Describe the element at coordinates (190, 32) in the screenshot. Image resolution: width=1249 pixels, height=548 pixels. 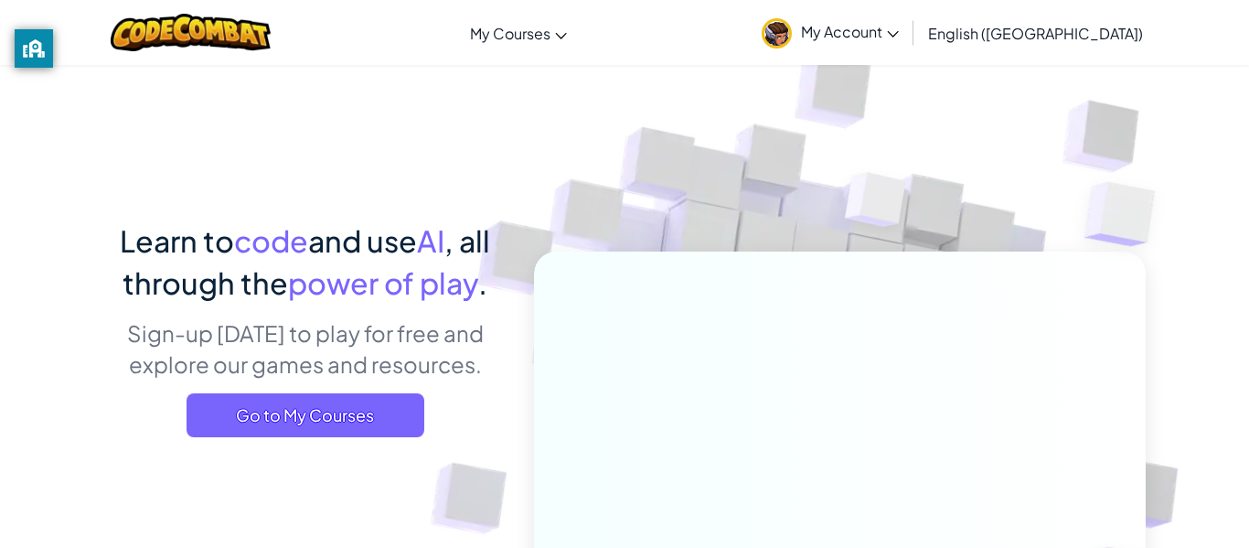
I see `img: CodeCombat logo` at that location.